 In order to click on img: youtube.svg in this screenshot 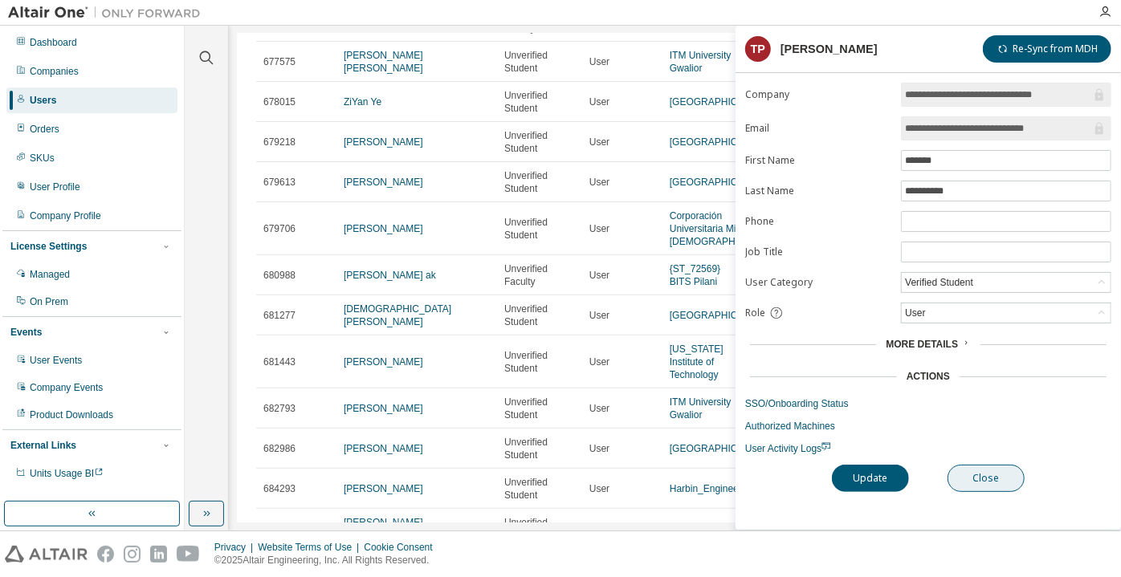, I will do `click(188, 554)`.